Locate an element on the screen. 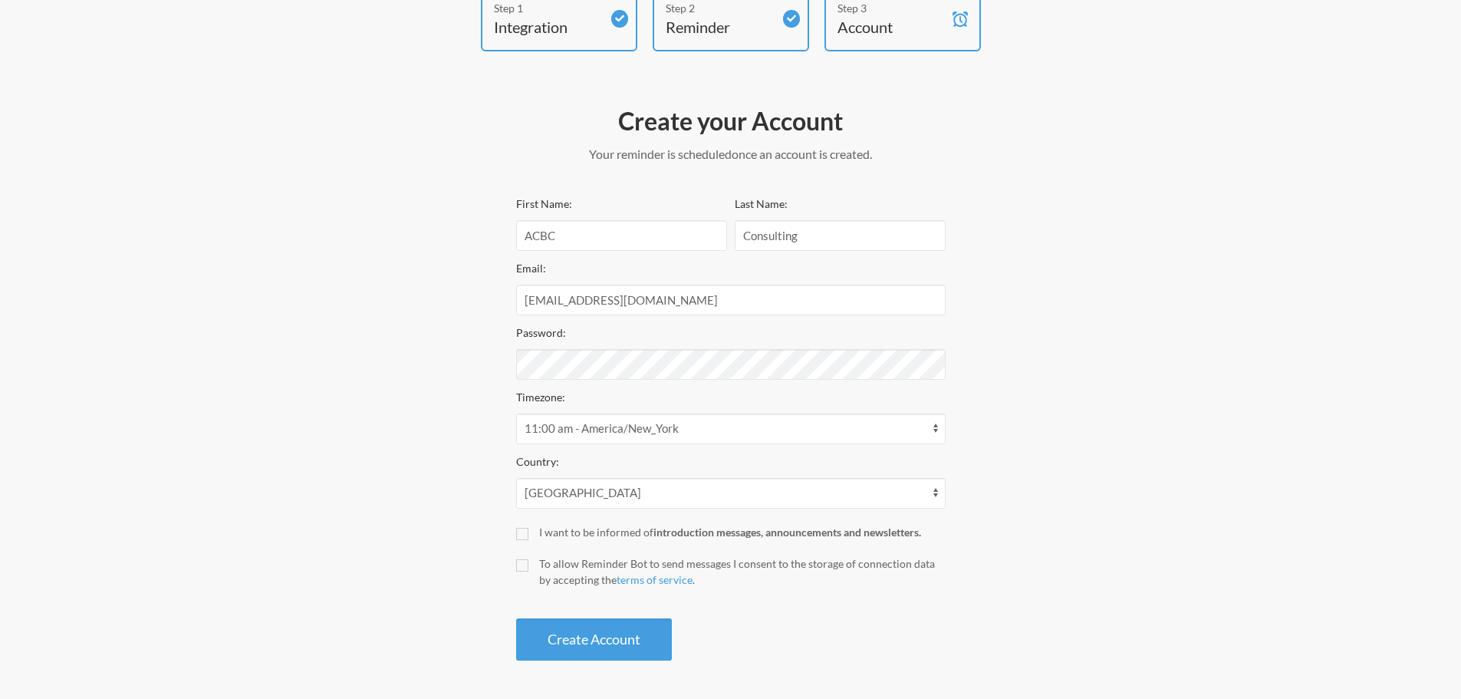 The image size is (1461, 699). strong: introduction messages, announcements and newsletters. is located at coordinates (787, 531).